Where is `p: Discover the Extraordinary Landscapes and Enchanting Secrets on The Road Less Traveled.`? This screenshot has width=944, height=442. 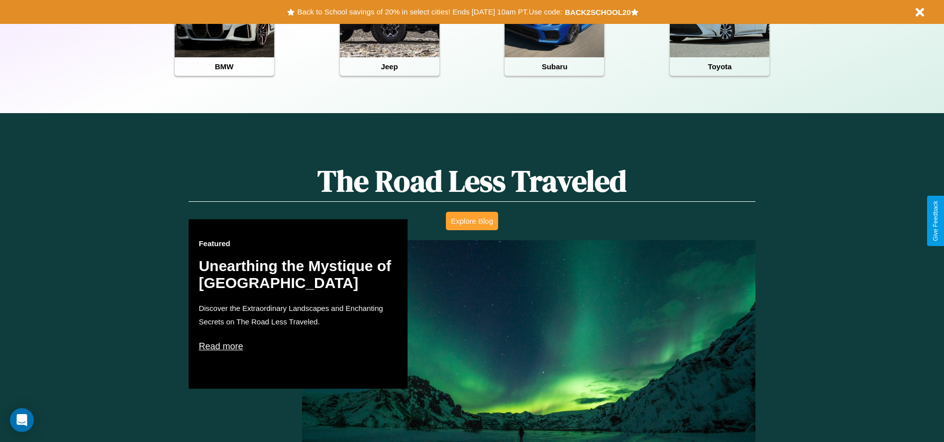 p: Discover the Extraordinary Landscapes and Enchanting Secrets on The Road Less Traveled. is located at coordinates (298, 315).